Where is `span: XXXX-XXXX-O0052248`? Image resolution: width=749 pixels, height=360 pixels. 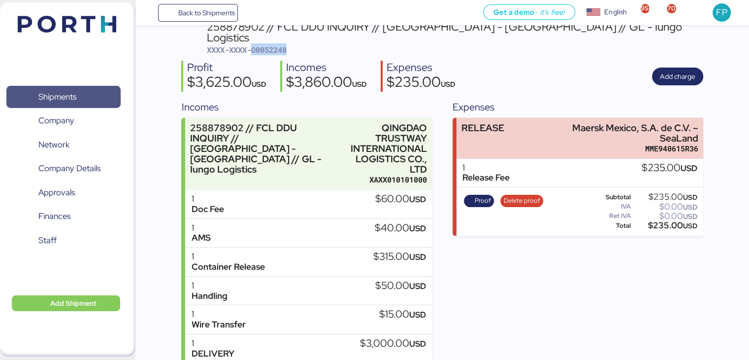
span: XXXX-XXXX-O0052248 is located at coordinates (247, 50).